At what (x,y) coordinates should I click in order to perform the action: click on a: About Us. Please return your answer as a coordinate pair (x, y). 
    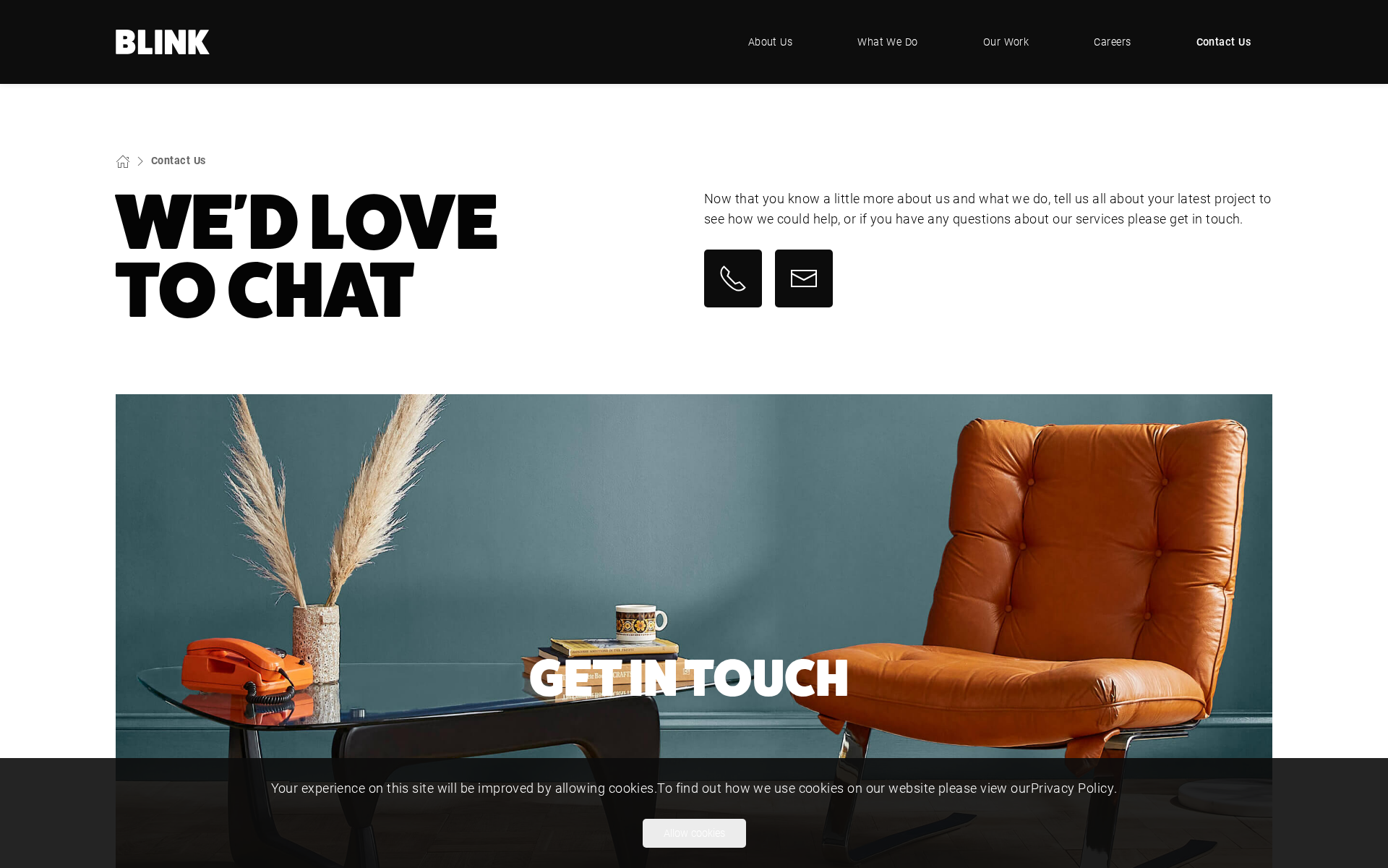
    Looking at the image, I should click on (771, 42).